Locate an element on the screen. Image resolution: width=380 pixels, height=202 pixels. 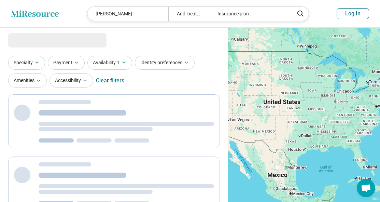
span: Loading... is located at coordinates (37, 40).